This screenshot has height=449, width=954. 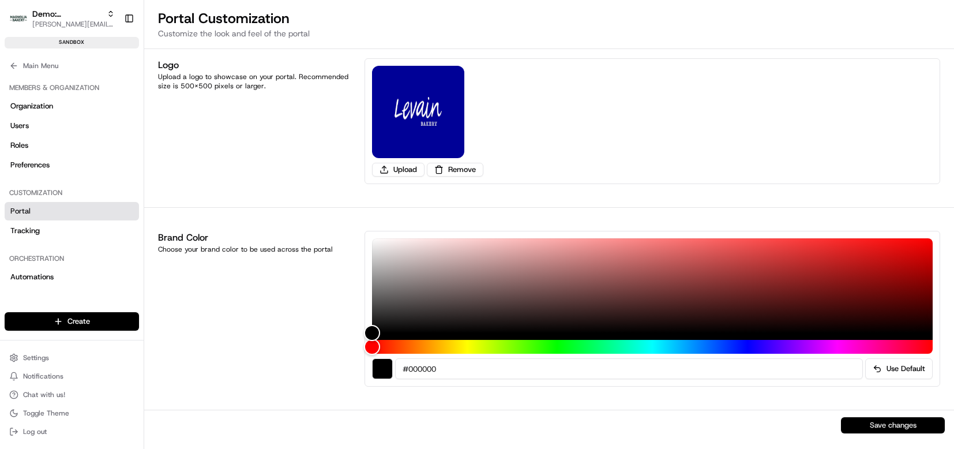 What do you see at coordinates (35, 432) in the screenshot?
I see `span: Log out` at bounding box center [35, 432].